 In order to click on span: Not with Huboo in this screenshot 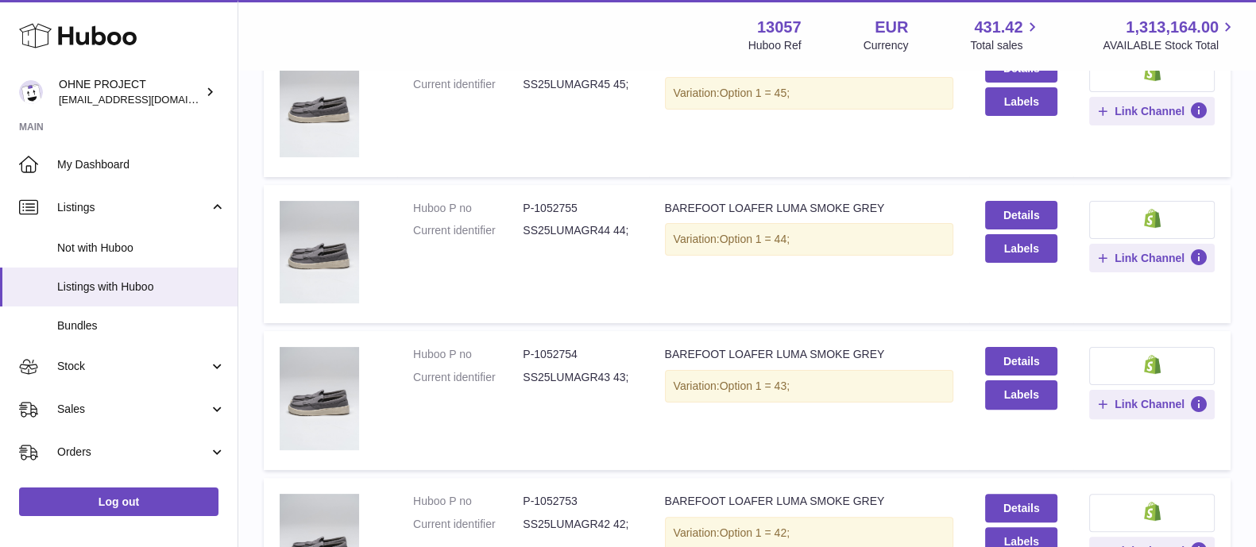, I will do `click(141, 248)`.